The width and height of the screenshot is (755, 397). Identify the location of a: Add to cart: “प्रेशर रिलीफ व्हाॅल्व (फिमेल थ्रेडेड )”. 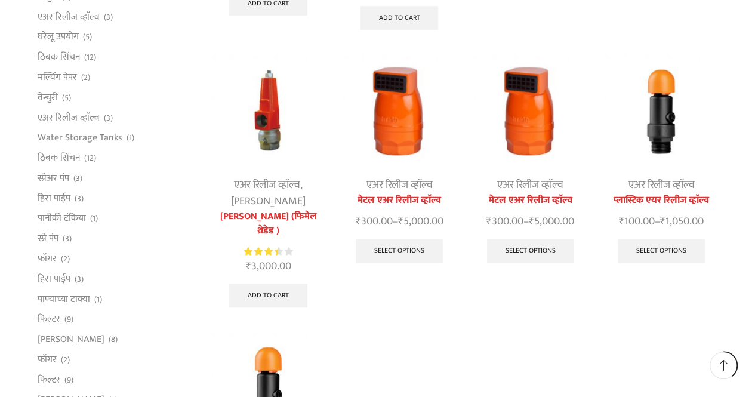
(268, 295).